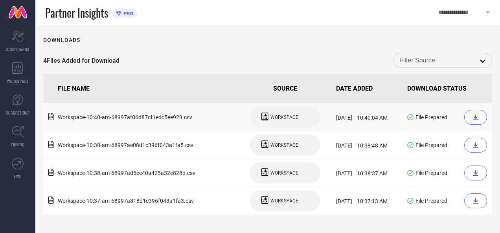 This screenshot has width=500, height=233. What do you see at coordinates (448, 89) in the screenshot?
I see `th: DOWNLOAD STATUS` at bounding box center [448, 89].